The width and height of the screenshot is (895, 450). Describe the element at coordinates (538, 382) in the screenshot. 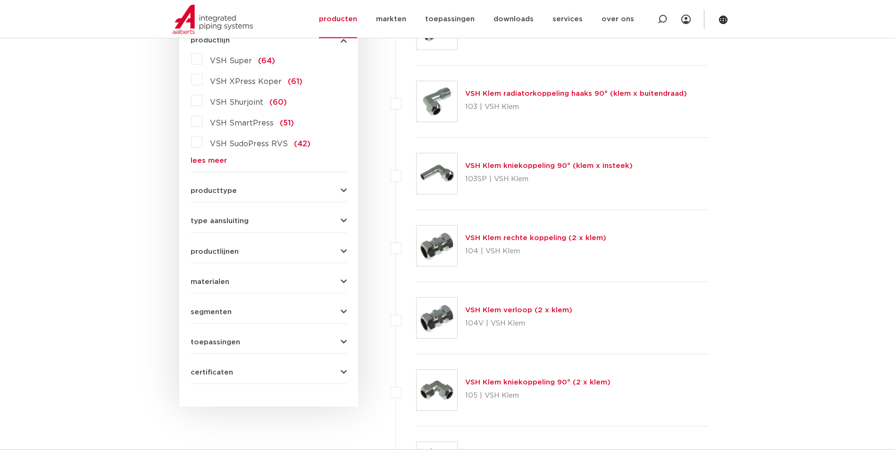

I see `a: VSH Klem kniekoppeling 90° (2 x klem)` at that location.